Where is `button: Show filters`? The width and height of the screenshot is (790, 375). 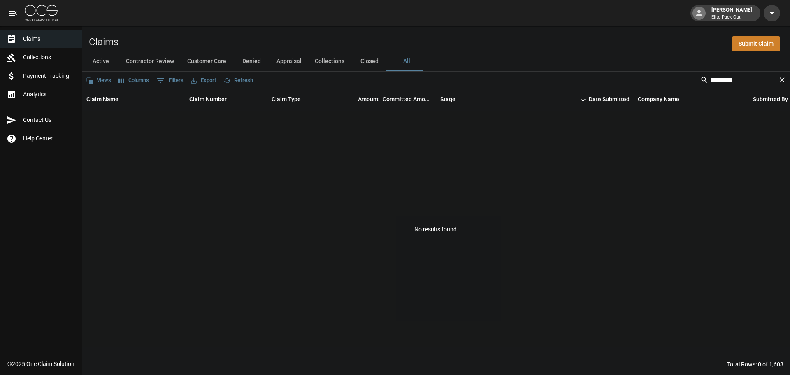 button: Show filters is located at coordinates (170, 81).